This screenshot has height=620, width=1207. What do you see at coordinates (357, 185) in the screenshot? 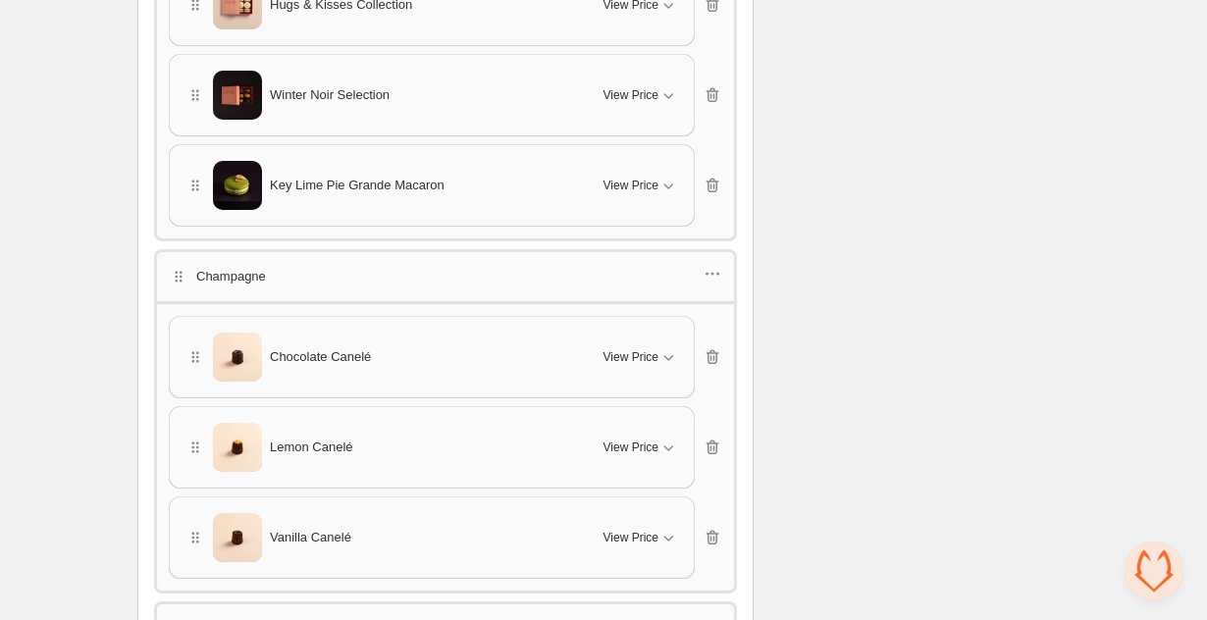
I see `span: Key Lime Pie Grande Macaron` at bounding box center [357, 185].